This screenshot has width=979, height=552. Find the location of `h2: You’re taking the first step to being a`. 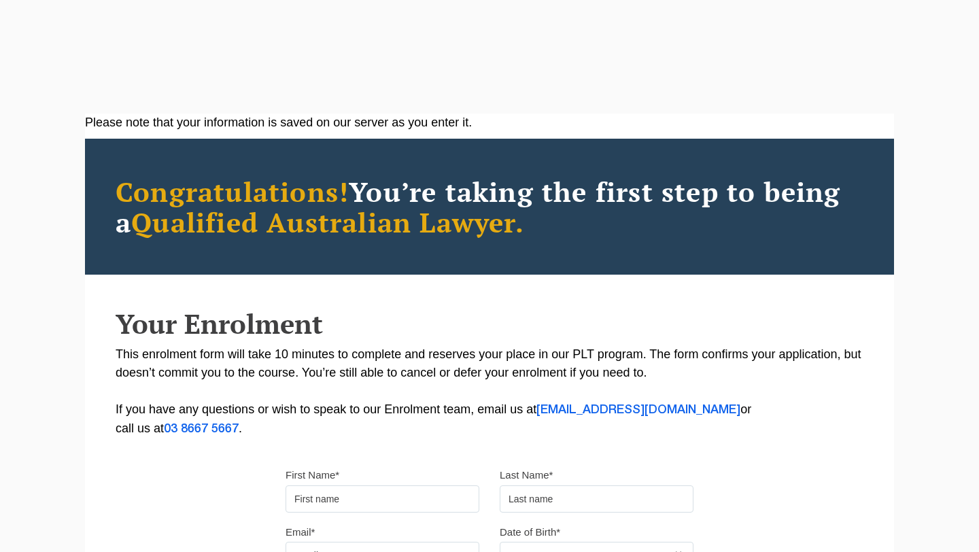

h2: You’re taking the first step to being a is located at coordinates (489, 207).